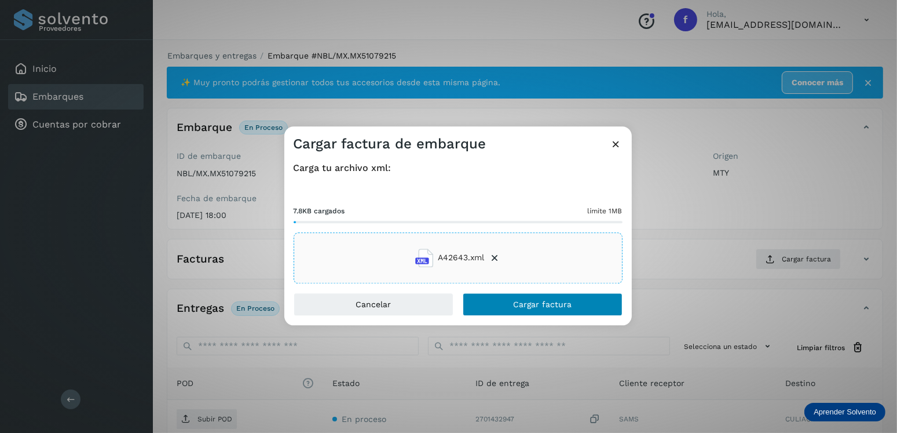 Image resolution: width=897 pixels, height=433 pixels. What do you see at coordinates (458, 167) in the screenshot?
I see `h4: Carga tu archivo xml:` at bounding box center [458, 167].